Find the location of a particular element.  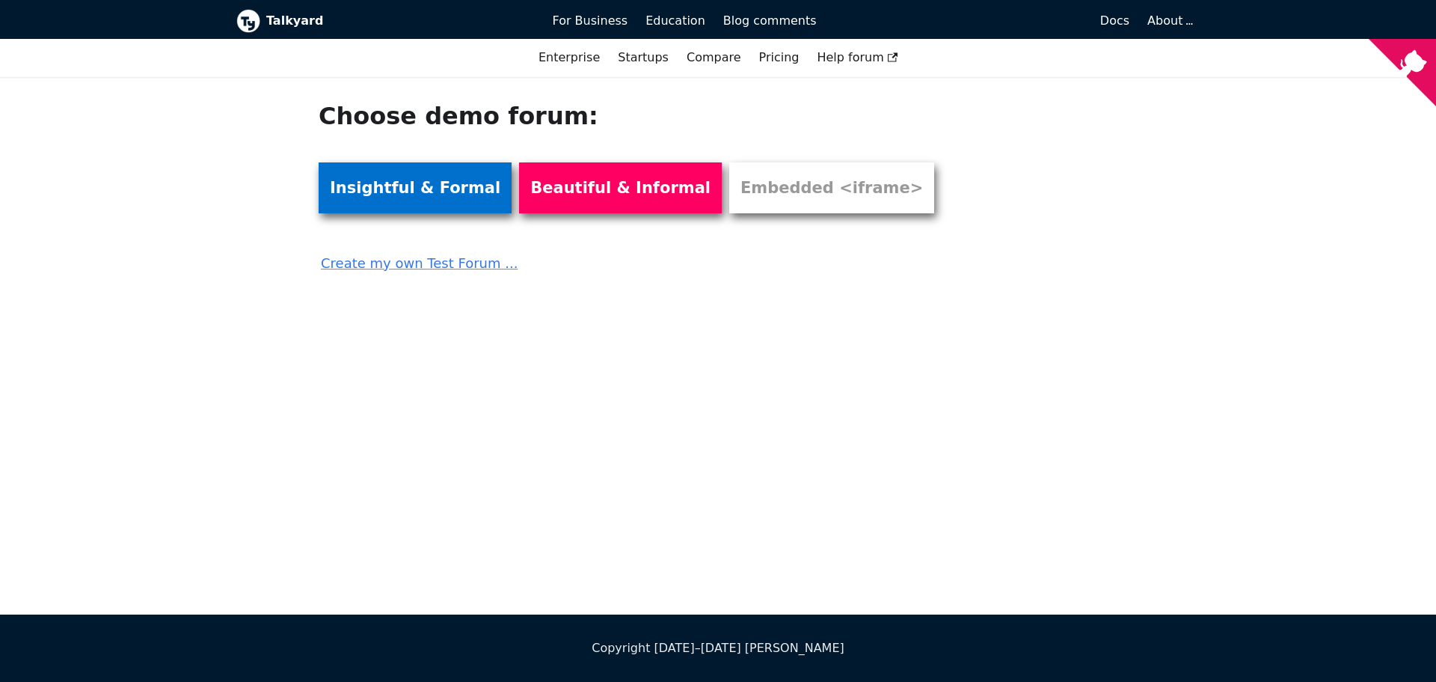

span: Help forum is located at coordinates (857, 57).